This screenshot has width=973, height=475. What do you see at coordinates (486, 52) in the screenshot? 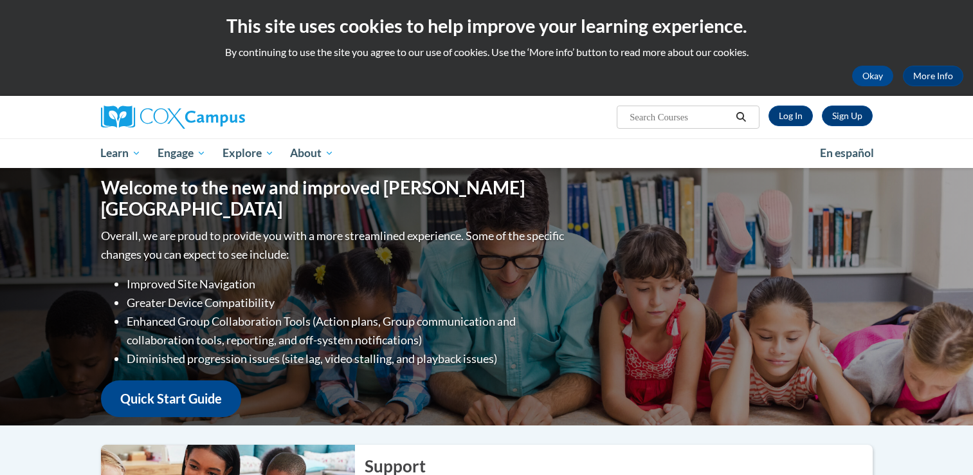
I see `p: By continuing to use the site you agree to our use of cookies. Use the ‘More info’ button to read...` at bounding box center [486, 52].